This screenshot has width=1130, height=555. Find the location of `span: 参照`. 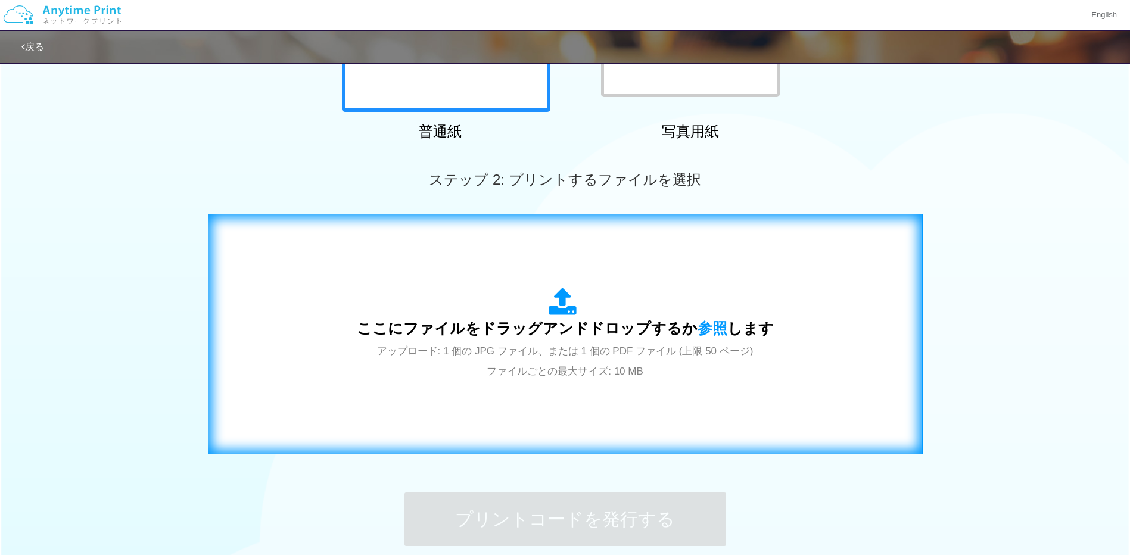

span: 参照 is located at coordinates (712, 328).